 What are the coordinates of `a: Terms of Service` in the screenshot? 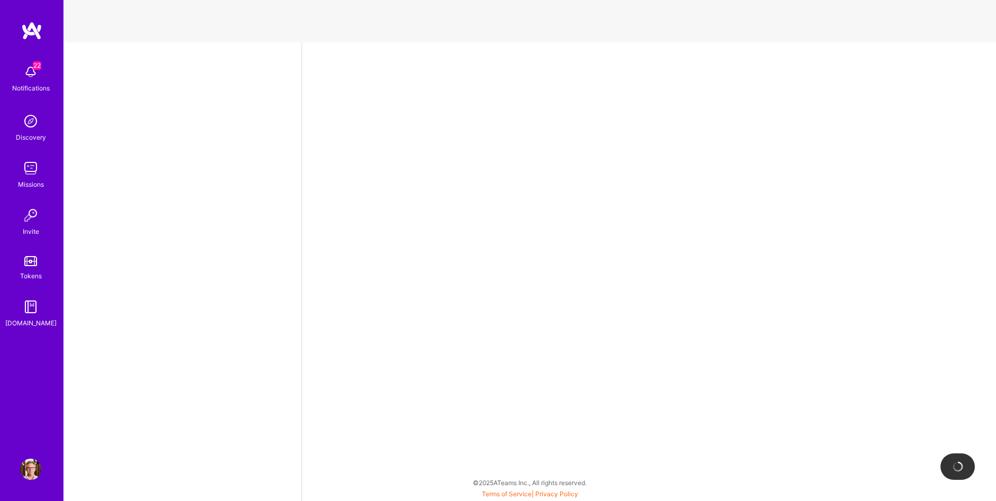 It's located at (507, 493).